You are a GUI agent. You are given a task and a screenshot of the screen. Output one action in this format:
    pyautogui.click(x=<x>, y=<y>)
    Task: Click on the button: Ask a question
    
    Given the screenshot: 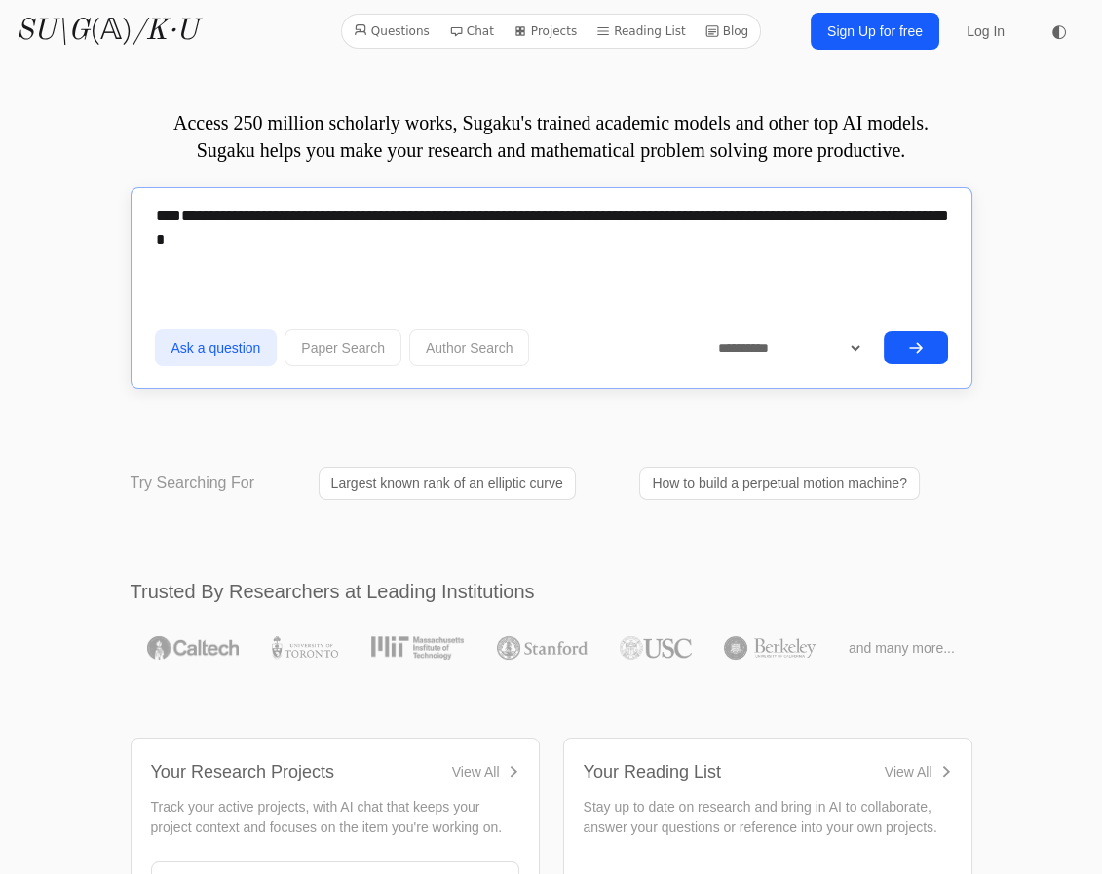 What is the action you would take?
    pyautogui.click(x=216, y=348)
    